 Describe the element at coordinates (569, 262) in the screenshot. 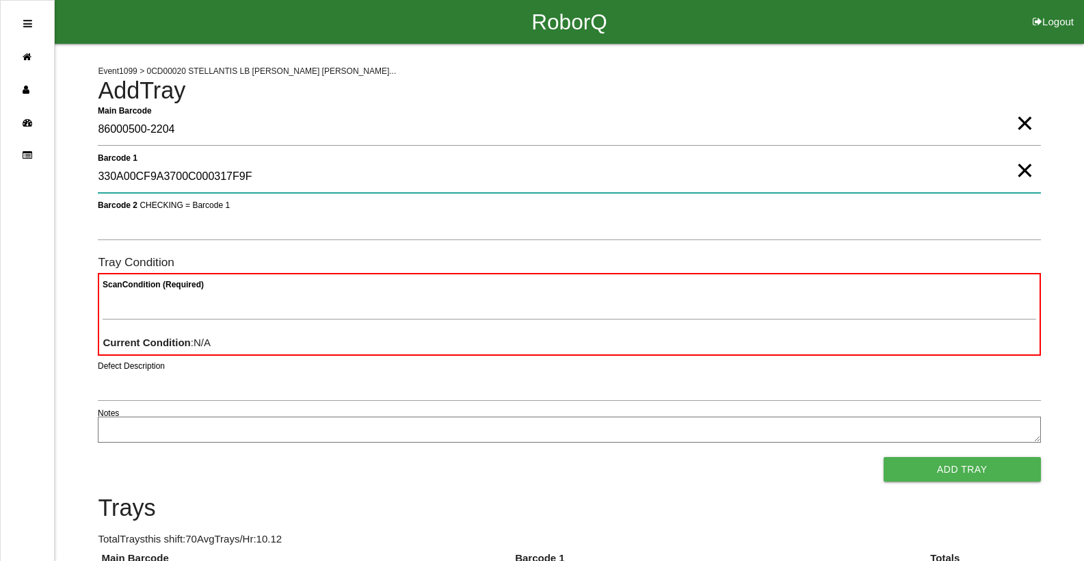

I see `h6: Tray Condition` at that location.